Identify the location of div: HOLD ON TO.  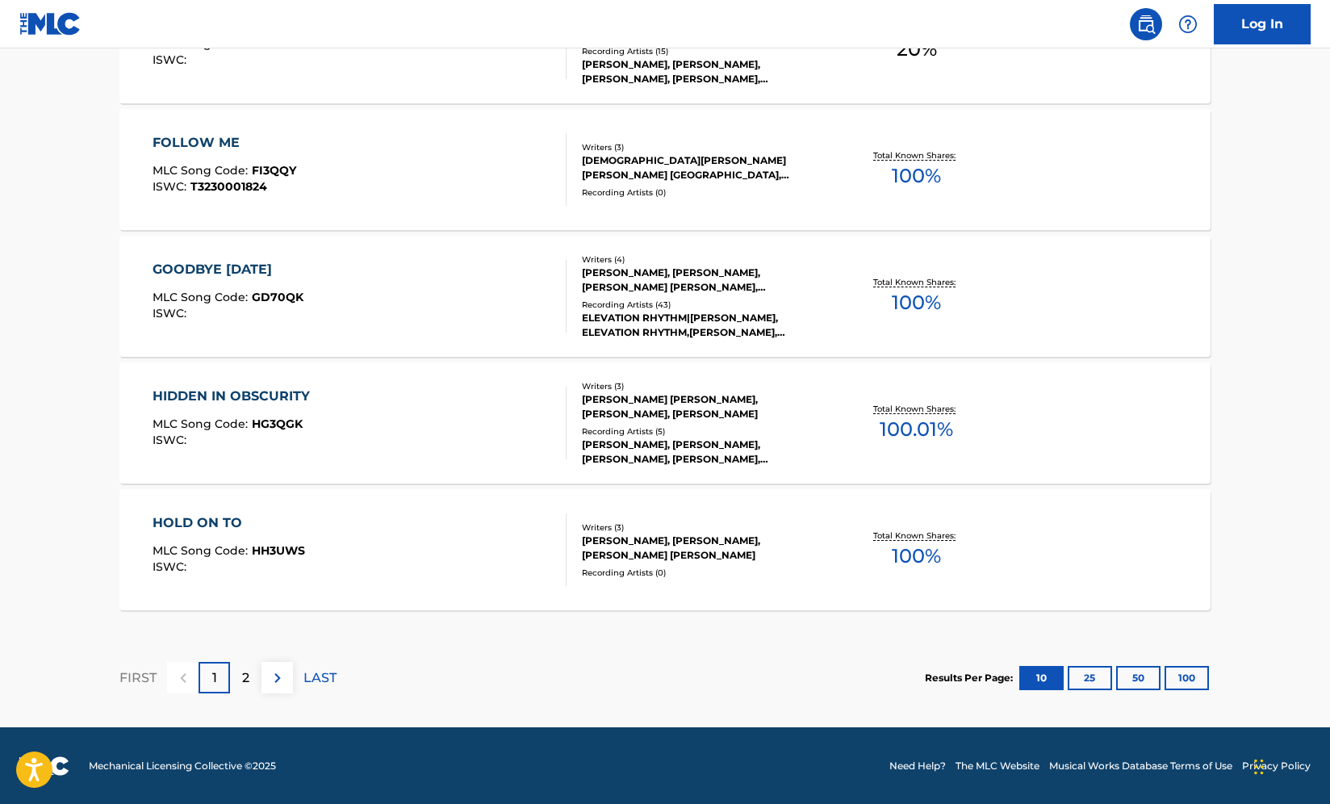
(228, 523).